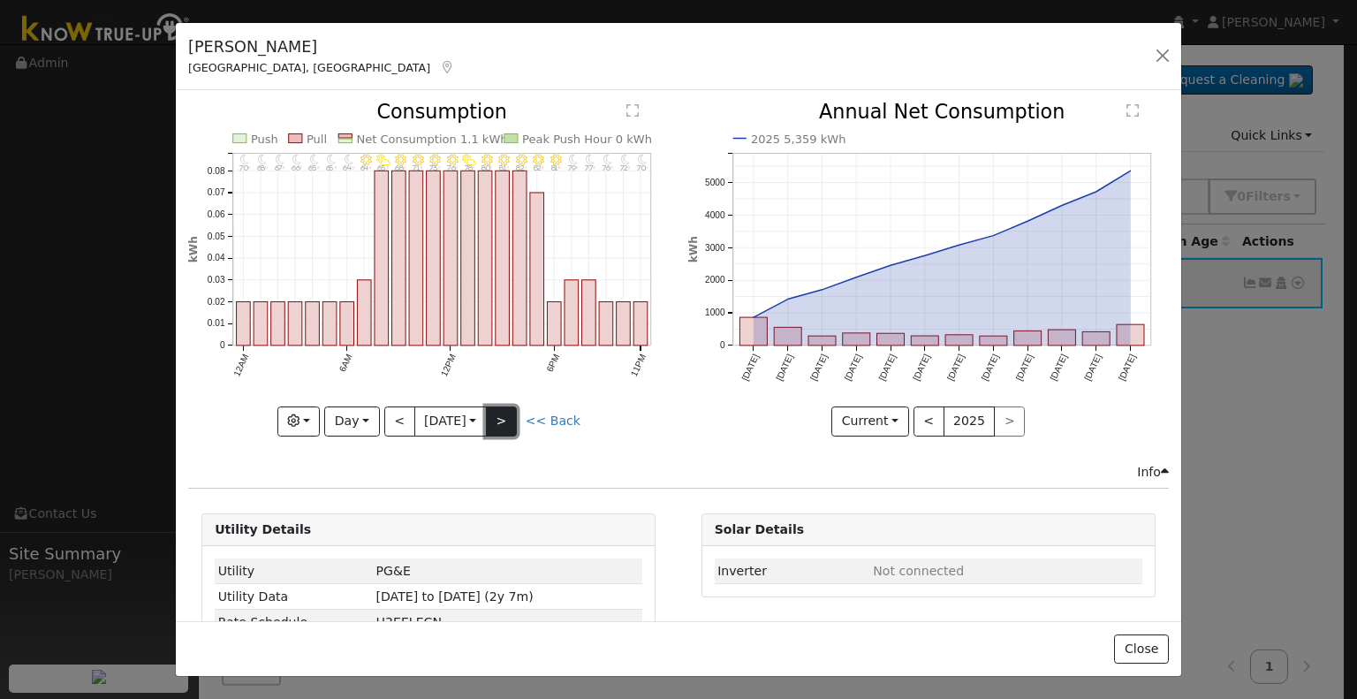  Describe the element at coordinates (331, 160) in the screenshot. I see `i: 5AM - MostlyClear` at that location.